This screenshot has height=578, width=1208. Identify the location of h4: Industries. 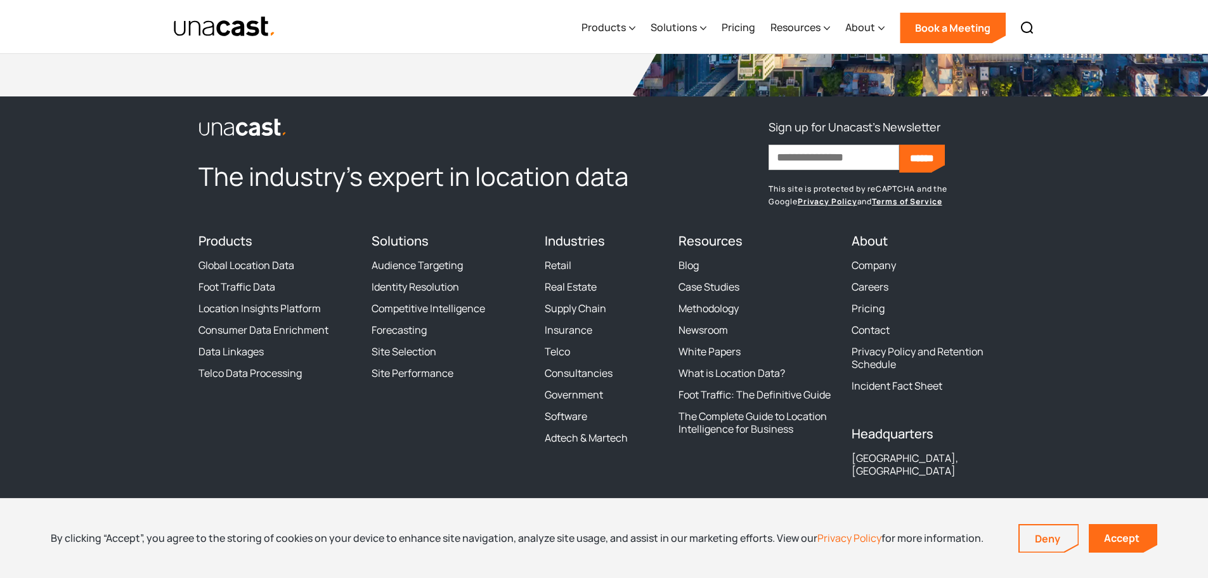
(604, 241).